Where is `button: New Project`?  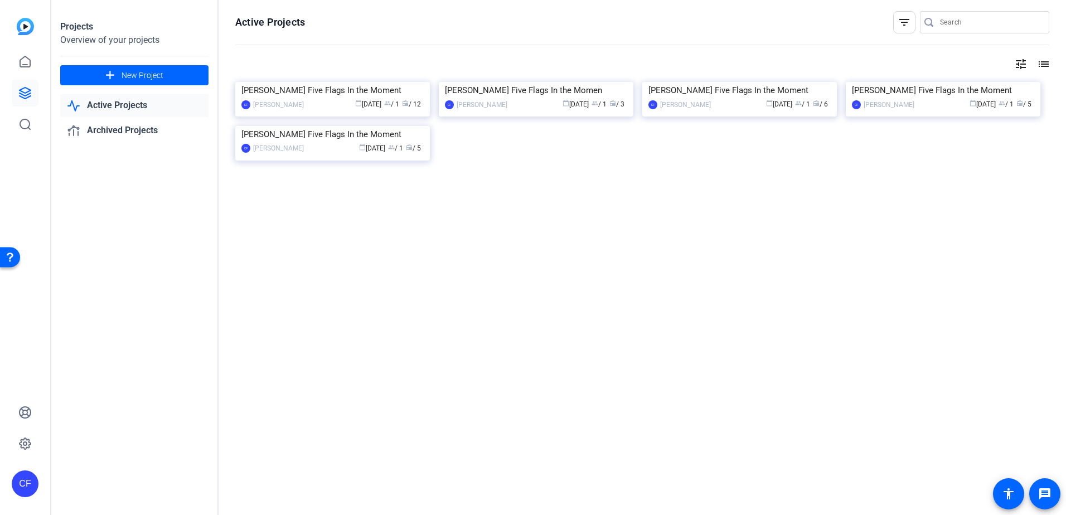 button: New Project is located at coordinates (134, 75).